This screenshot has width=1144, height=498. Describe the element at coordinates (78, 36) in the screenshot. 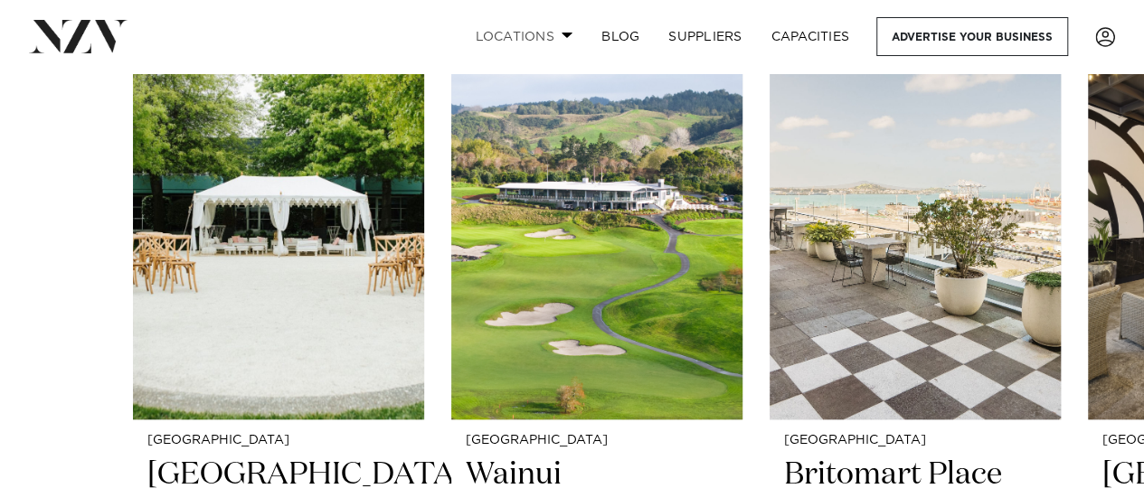

I see `img: nzv-logo.png` at that location.